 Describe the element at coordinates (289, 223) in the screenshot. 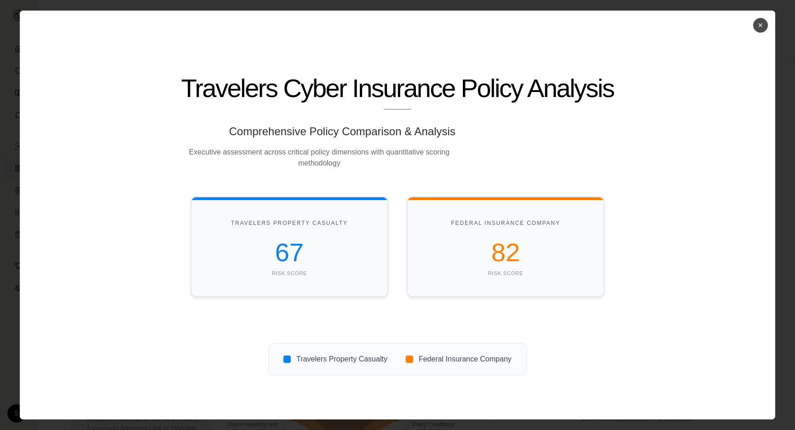

I see `h3: Travelers Property Casualty` at that location.